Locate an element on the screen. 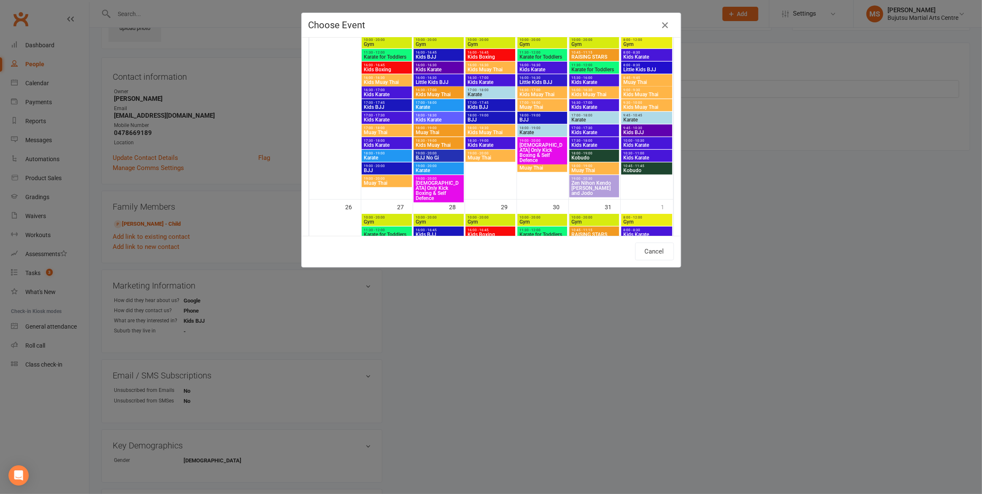 The height and width of the screenshot is (494, 982). span: 9:45 - 10:45 is located at coordinates (646, 115).